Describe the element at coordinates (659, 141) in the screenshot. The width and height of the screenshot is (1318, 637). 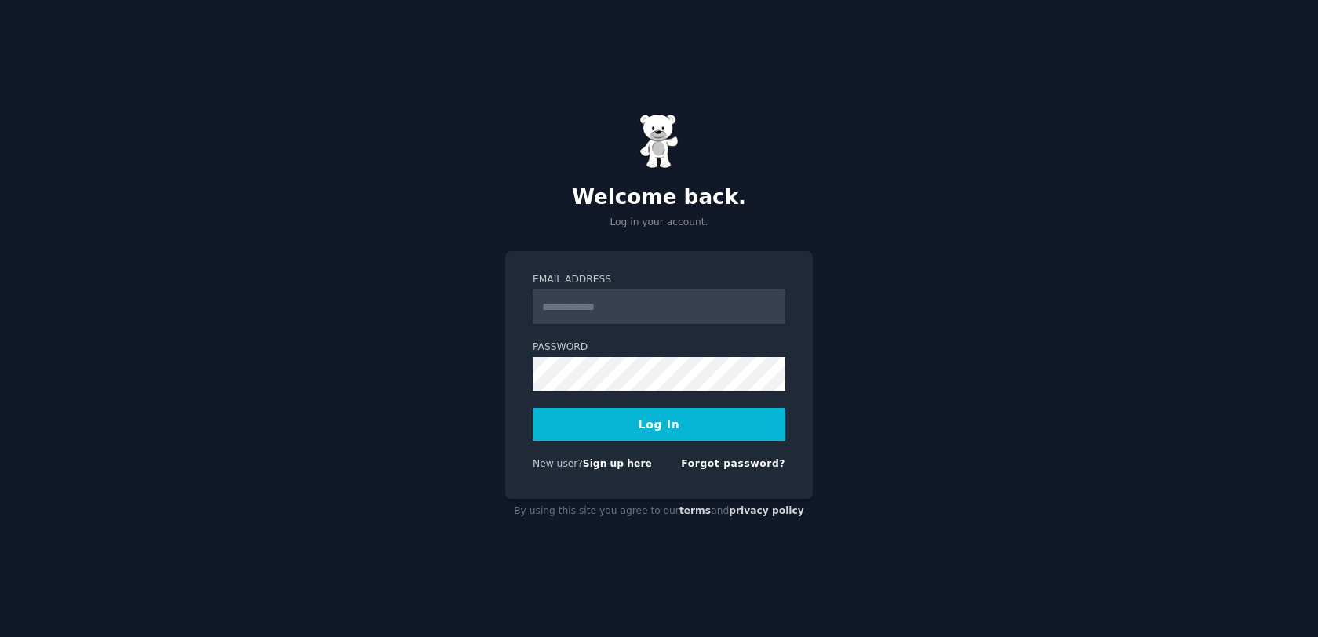
I see `img: Gummy Bear` at that location.